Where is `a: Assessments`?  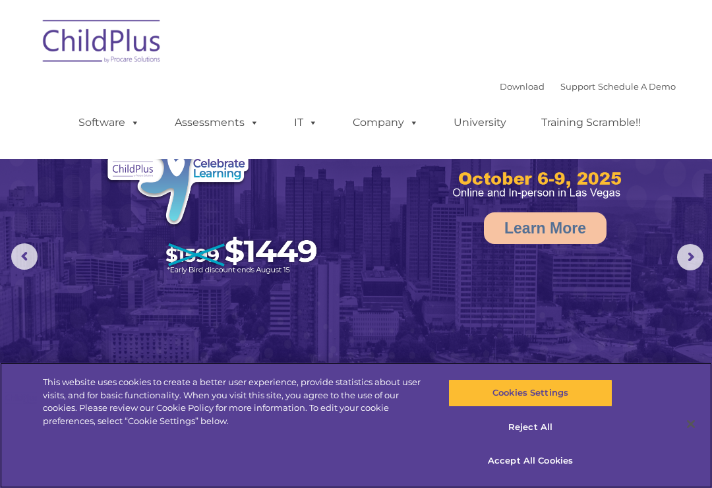
a: Assessments is located at coordinates (217, 123).